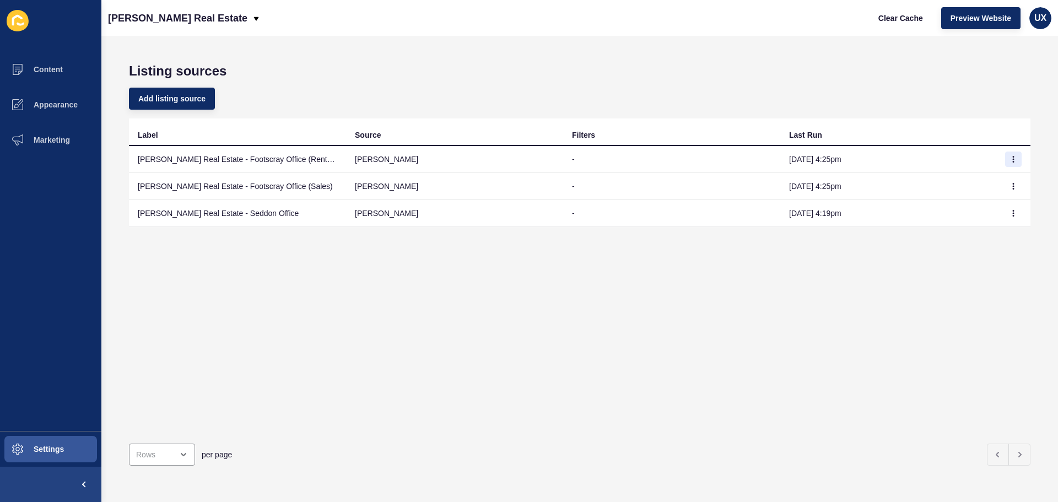  What do you see at coordinates (1040, 18) in the screenshot?
I see `span: UX` at bounding box center [1040, 18].